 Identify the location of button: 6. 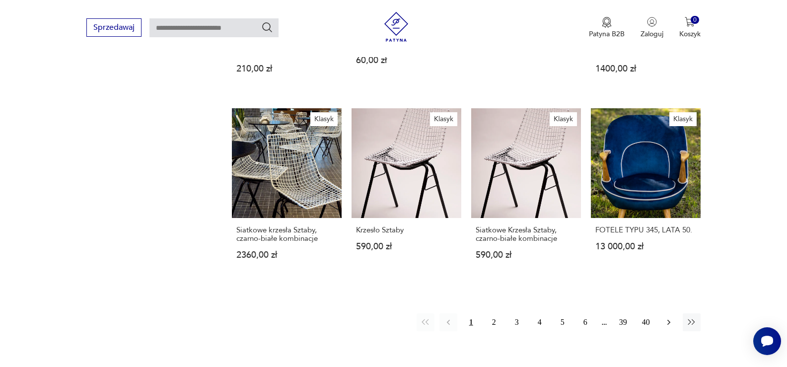
(586, 322).